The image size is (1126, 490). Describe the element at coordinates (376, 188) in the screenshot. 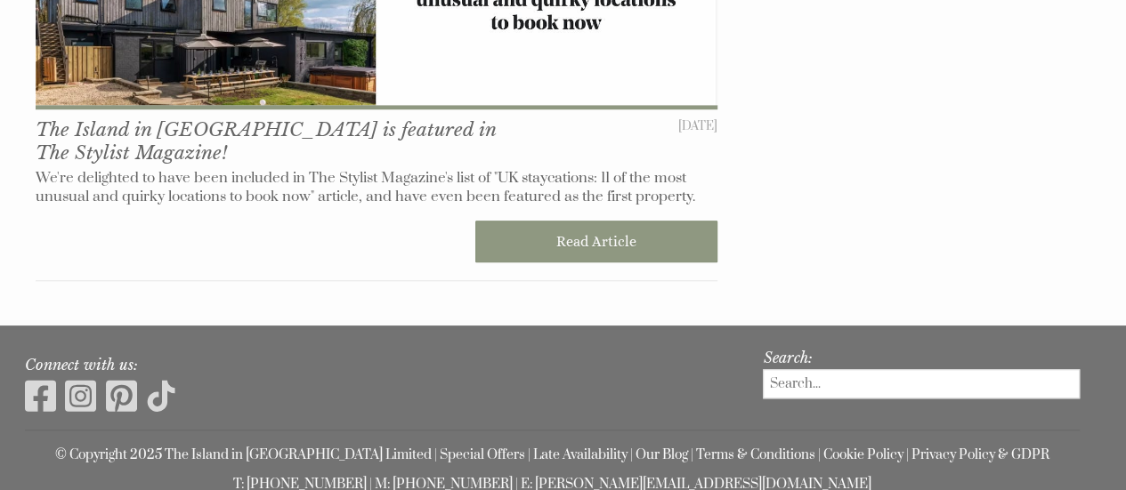

I see `p: We're delighted to have been included in The Stylist Magazine's list of "UK staycations: 11 of th...` at that location.